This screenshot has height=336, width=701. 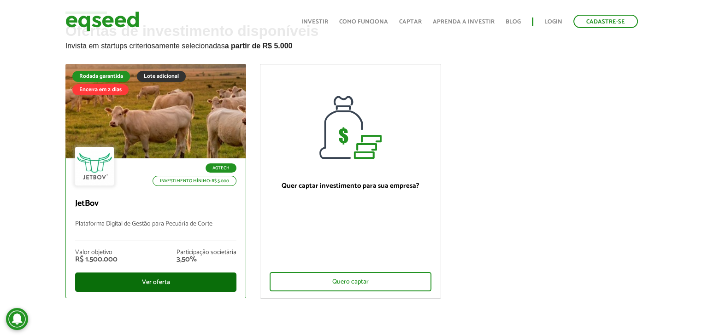 What do you see at coordinates (101, 77) in the screenshot?
I see `div: Rodada garantida` at bounding box center [101, 77].